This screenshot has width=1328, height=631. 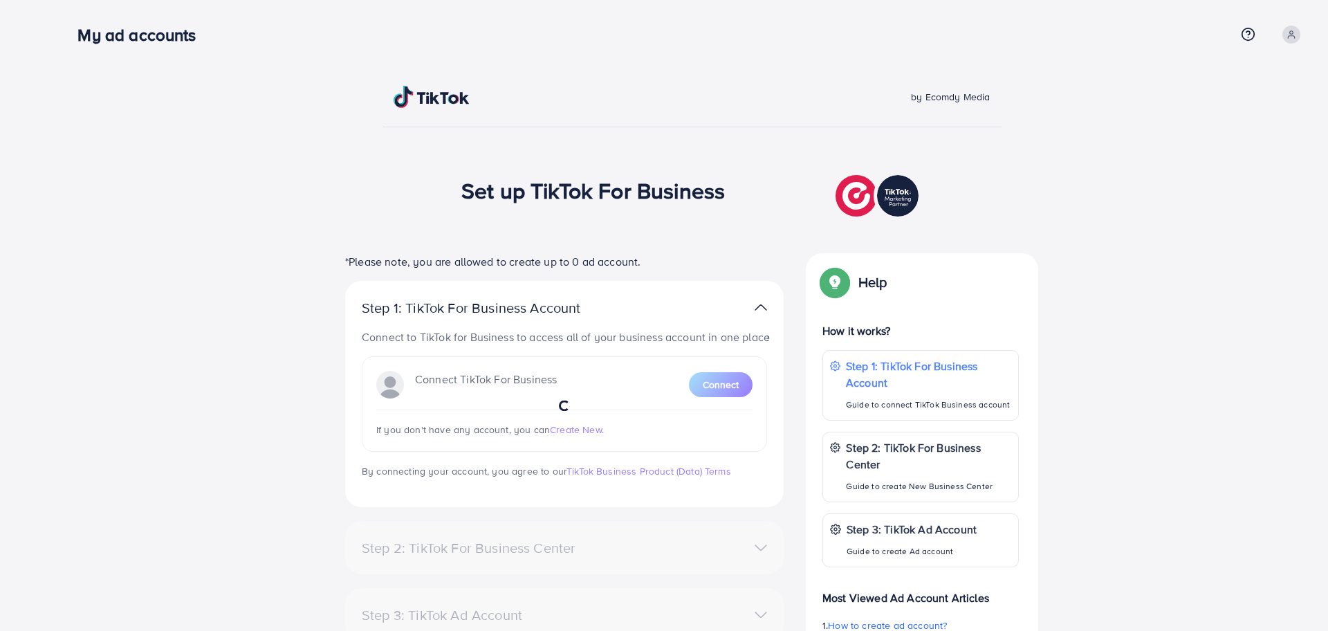 What do you see at coordinates (564, 261) in the screenshot?
I see `p: *Please note, you are allowed to create up to 0 ad account.` at bounding box center [564, 261].